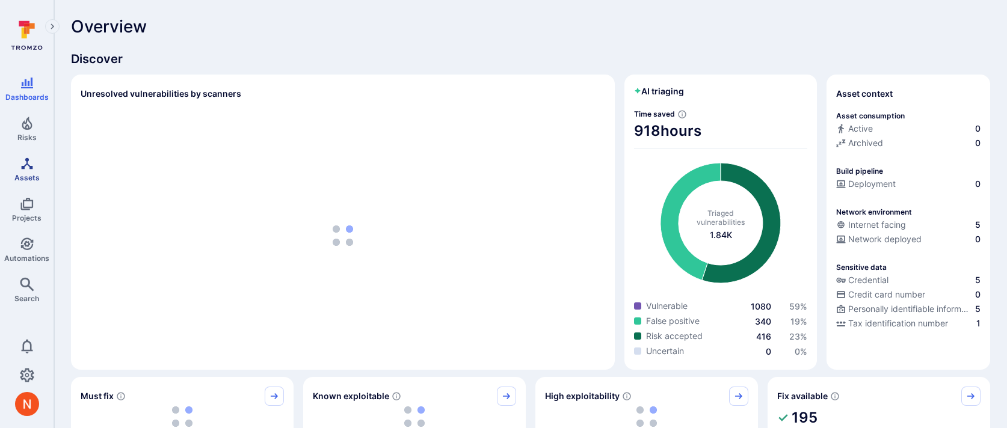 The image size is (1007, 428). I want to click on img: ACg8ocIprwjrgDQnDsNSk9Ghn5p5-B8DpAKWoJ5Gi9syOE4K59tr4Q=s96-c, so click(27, 404).